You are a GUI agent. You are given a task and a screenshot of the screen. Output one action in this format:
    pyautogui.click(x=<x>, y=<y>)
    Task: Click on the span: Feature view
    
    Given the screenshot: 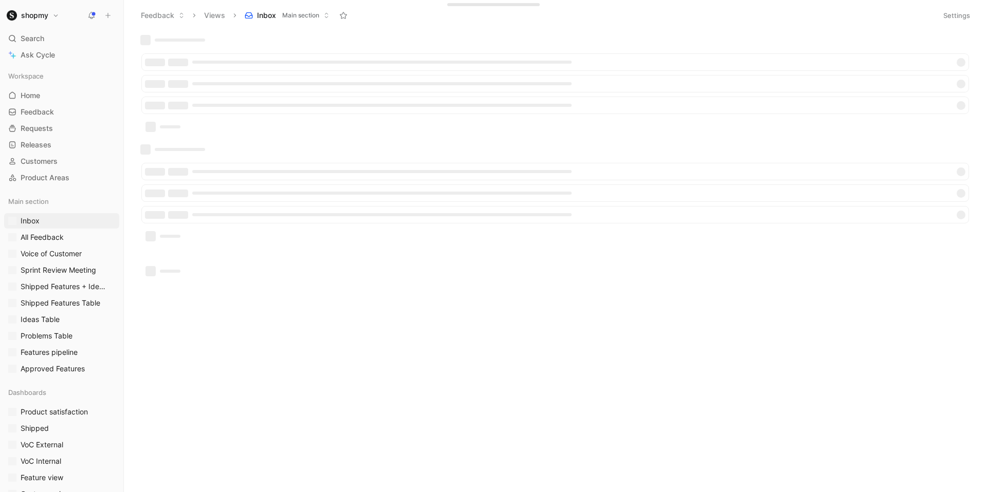 What is the action you would take?
    pyautogui.click(x=42, y=478)
    